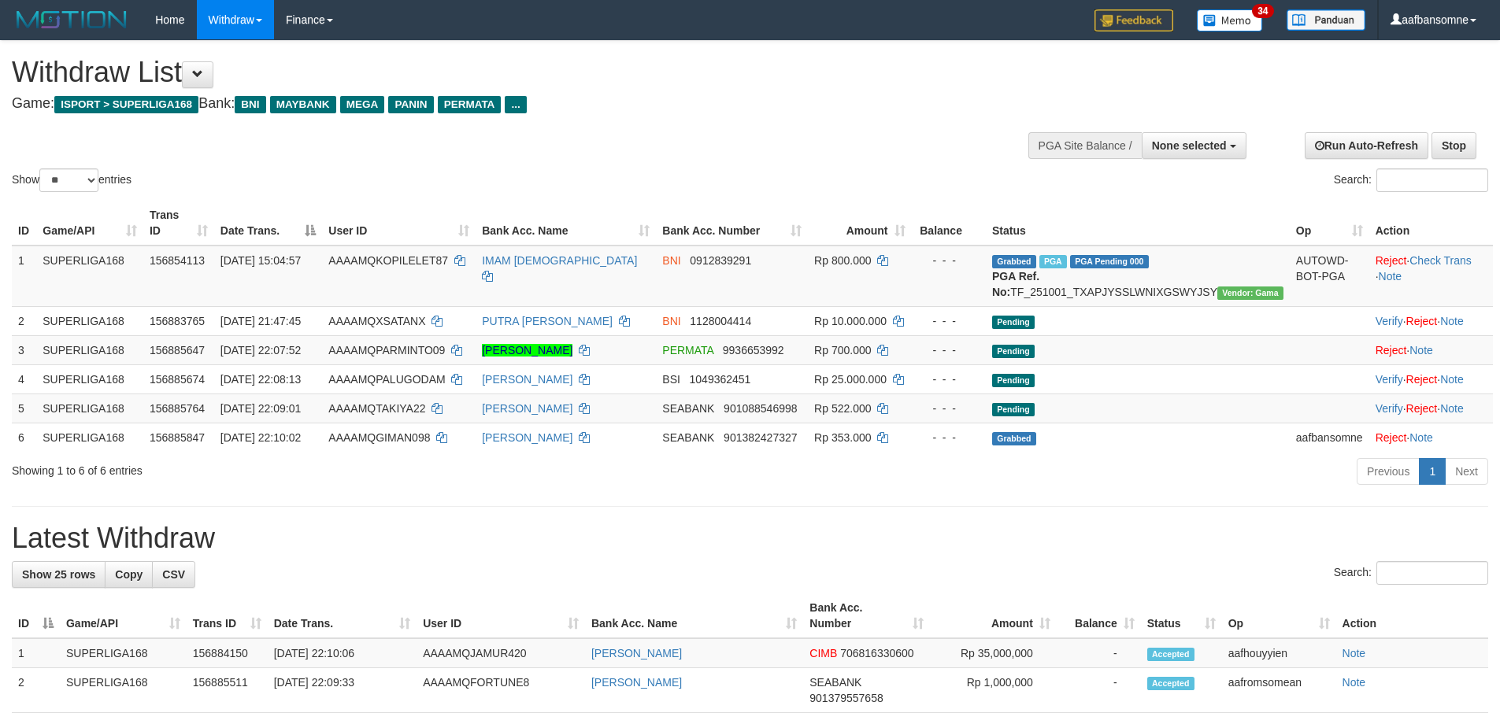  Describe the element at coordinates (469, 105) in the screenshot. I see `span: PERMATA` at that location.